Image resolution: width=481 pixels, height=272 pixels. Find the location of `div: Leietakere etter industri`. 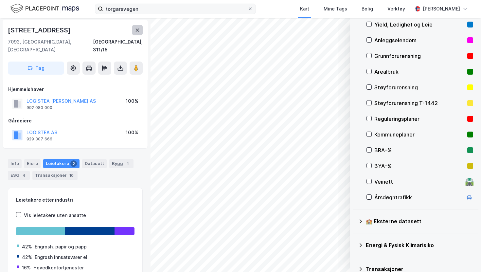

div: Leietakere etter industri is located at coordinates (75, 200).